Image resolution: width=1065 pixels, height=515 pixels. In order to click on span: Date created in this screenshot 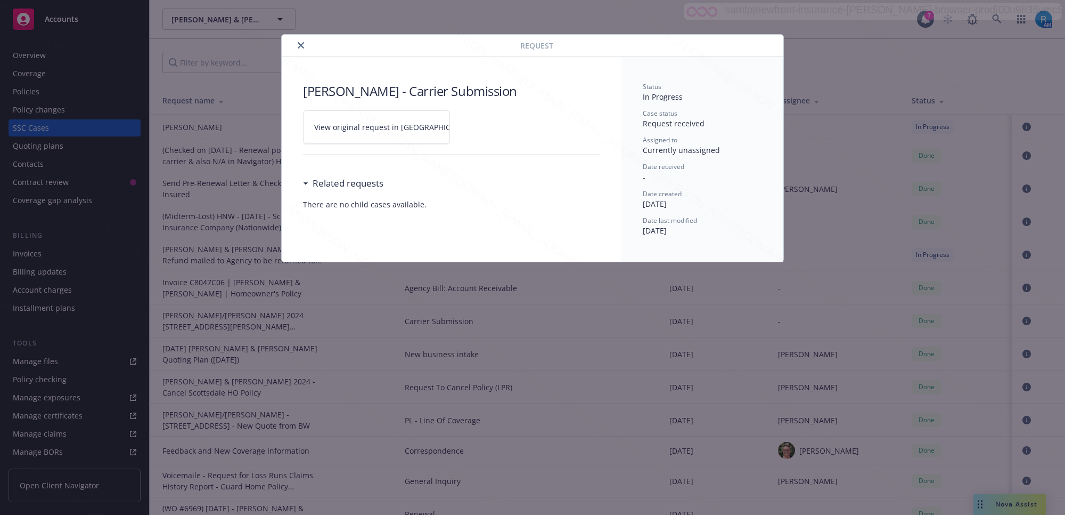, I will do `click(662, 193)`.